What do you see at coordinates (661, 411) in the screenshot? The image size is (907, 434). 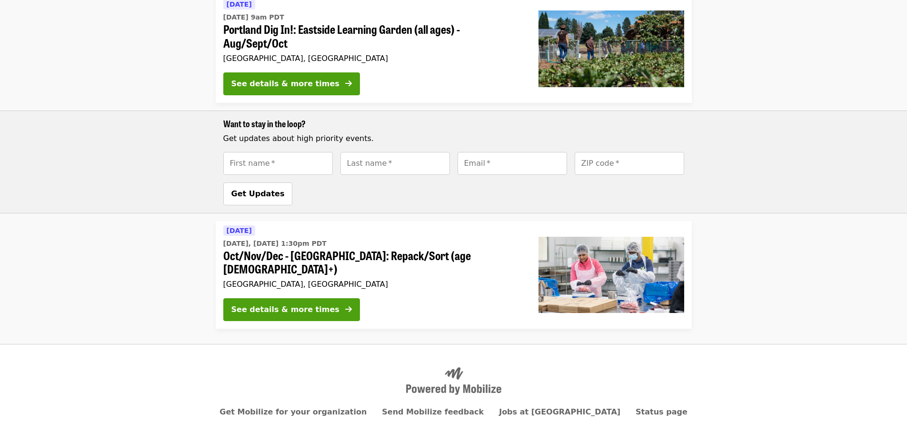 I see `span: Status page` at bounding box center [661, 411].